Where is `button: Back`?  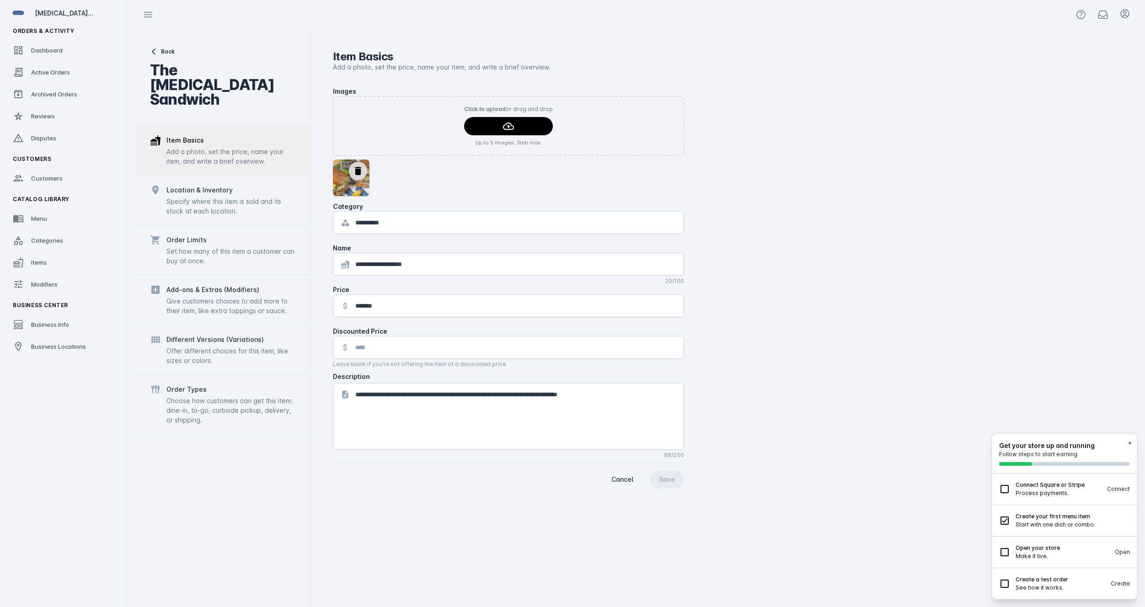 button: Back is located at coordinates (225, 52).